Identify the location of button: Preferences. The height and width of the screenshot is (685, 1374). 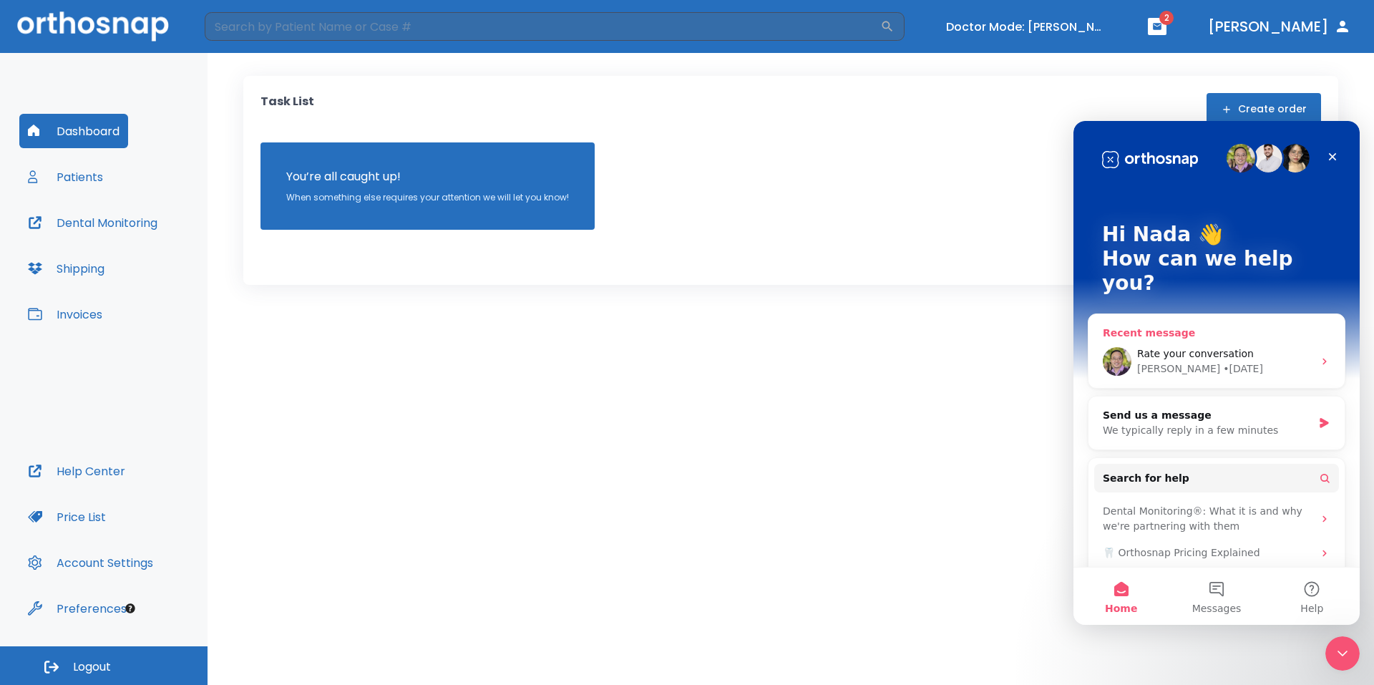
(77, 608).